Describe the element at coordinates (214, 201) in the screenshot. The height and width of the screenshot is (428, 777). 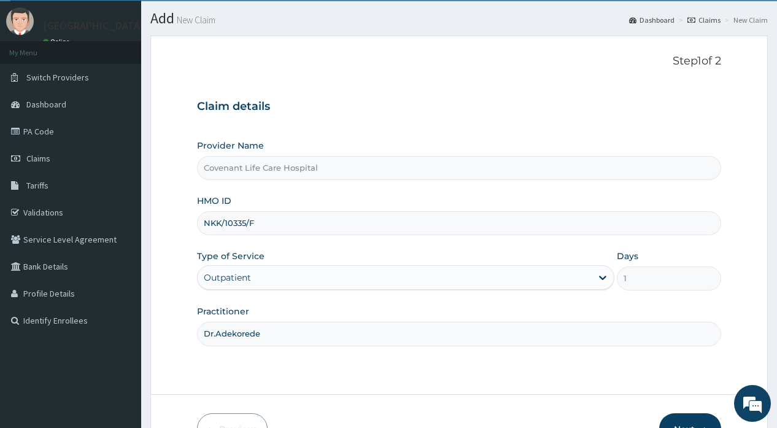
I see `label: HMO ID` at that location.